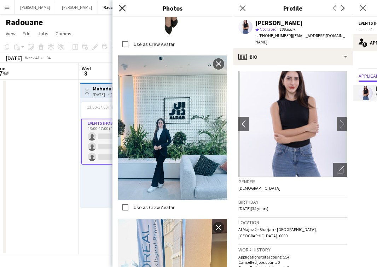 This screenshot has width=377, height=267. I want to click on p: Applications total count: 554, so click(293, 257).